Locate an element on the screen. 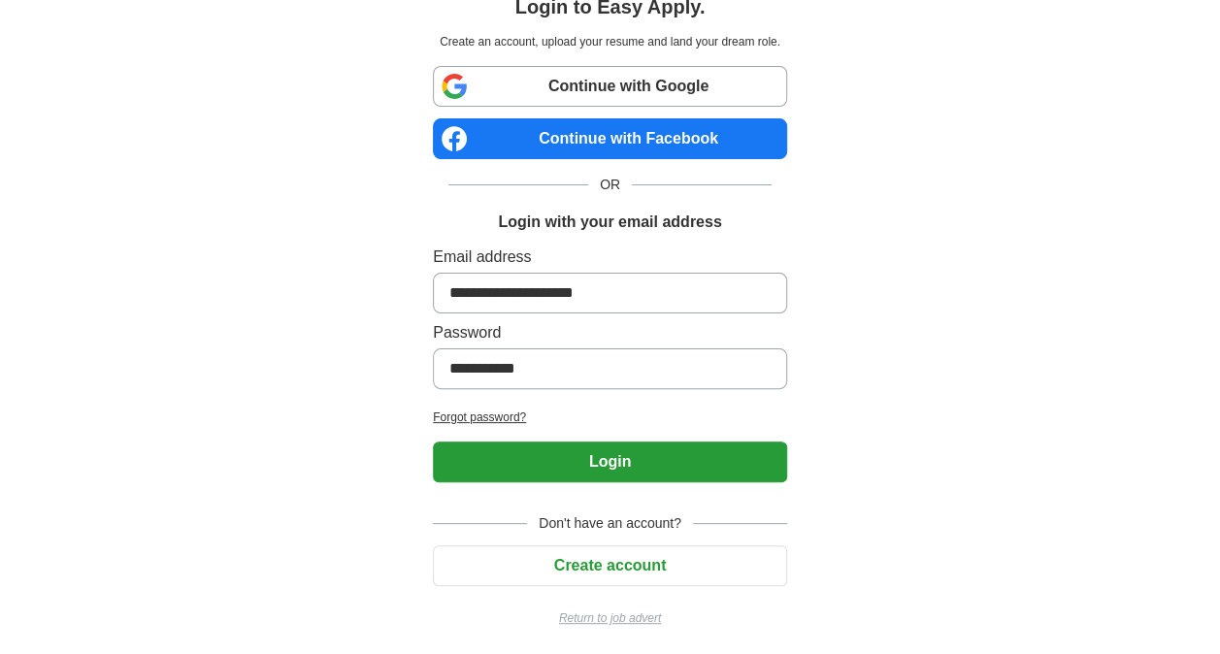  p: Return to job advert is located at coordinates (609, 618).